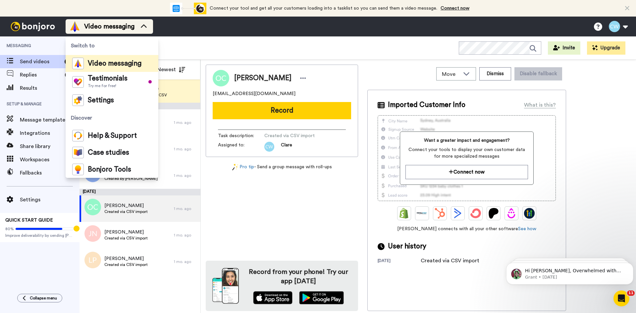 The width and height of the screenshot is (636, 313). Describe the element at coordinates (426, 105) in the screenshot. I see `span: Imported Customer Info` at that location.